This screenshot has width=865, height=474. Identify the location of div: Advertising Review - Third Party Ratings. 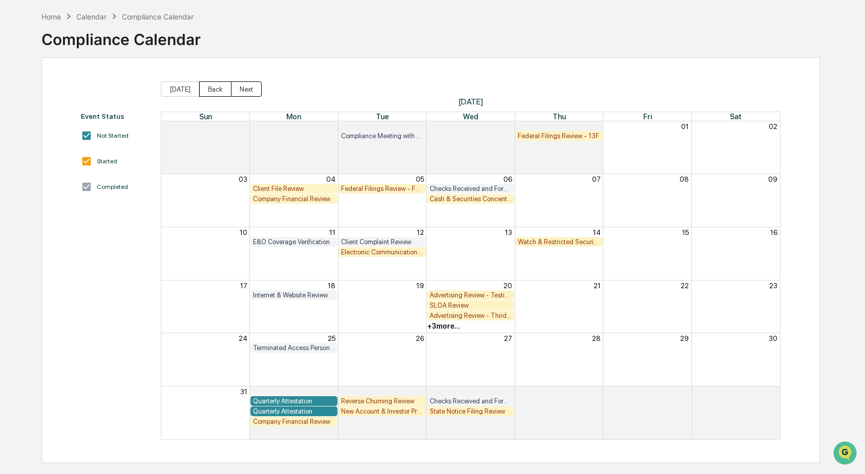
(471, 315).